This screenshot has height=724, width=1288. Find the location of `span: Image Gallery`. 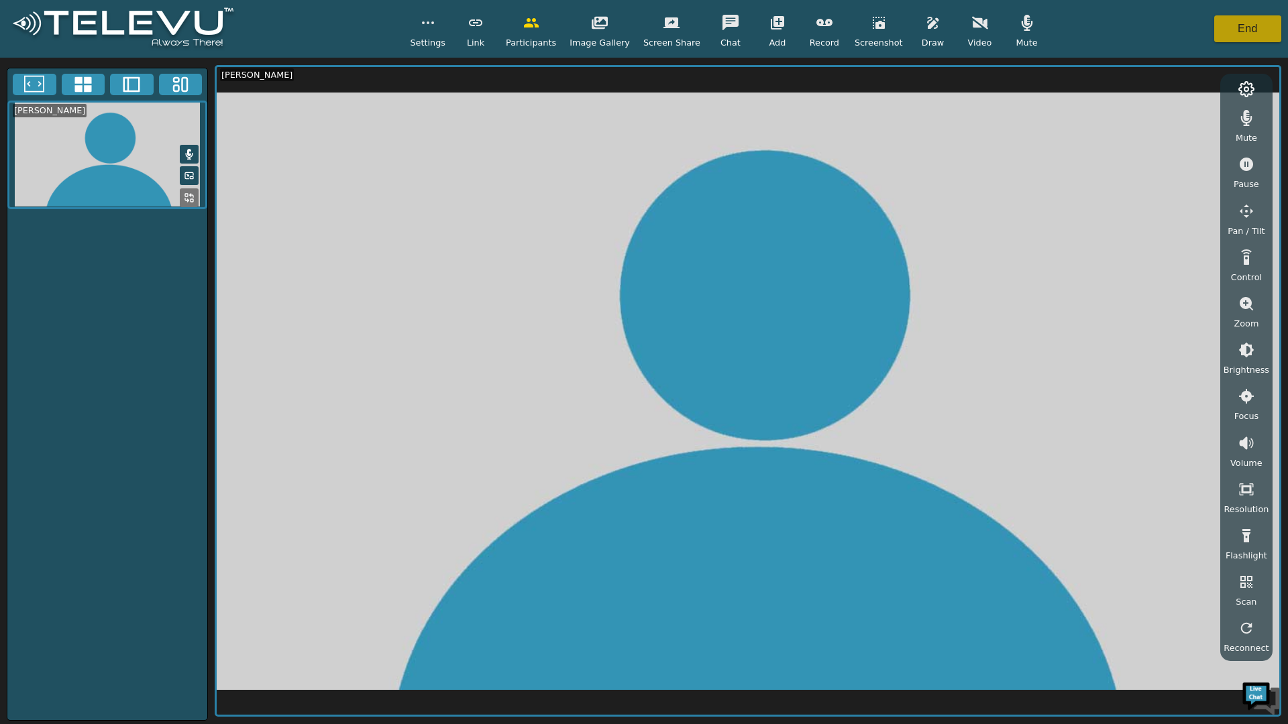

span: Image Gallery is located at coordinates (600, 42).